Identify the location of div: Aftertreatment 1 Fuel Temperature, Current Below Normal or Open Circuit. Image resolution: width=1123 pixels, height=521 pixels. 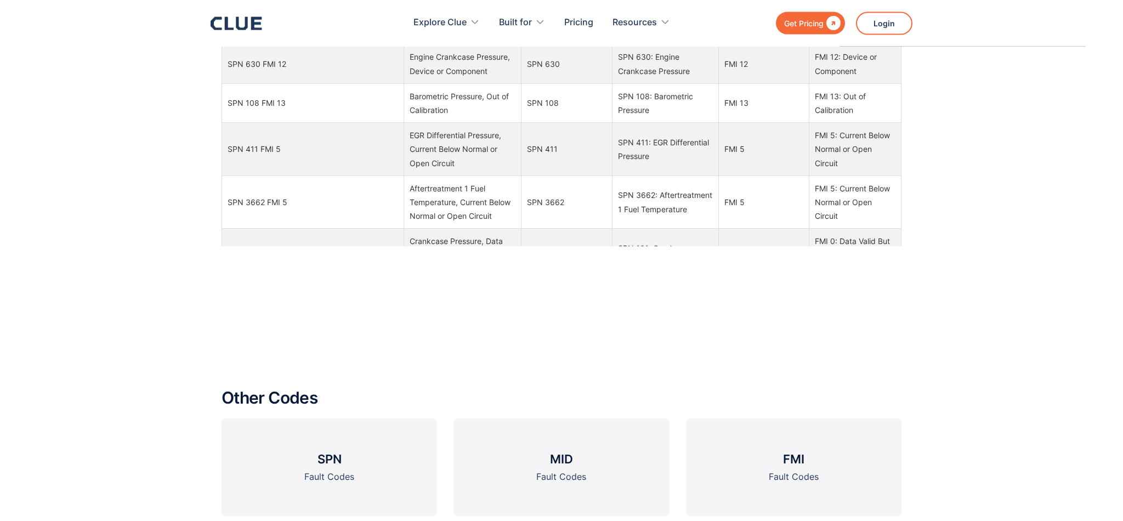
(462, 202).